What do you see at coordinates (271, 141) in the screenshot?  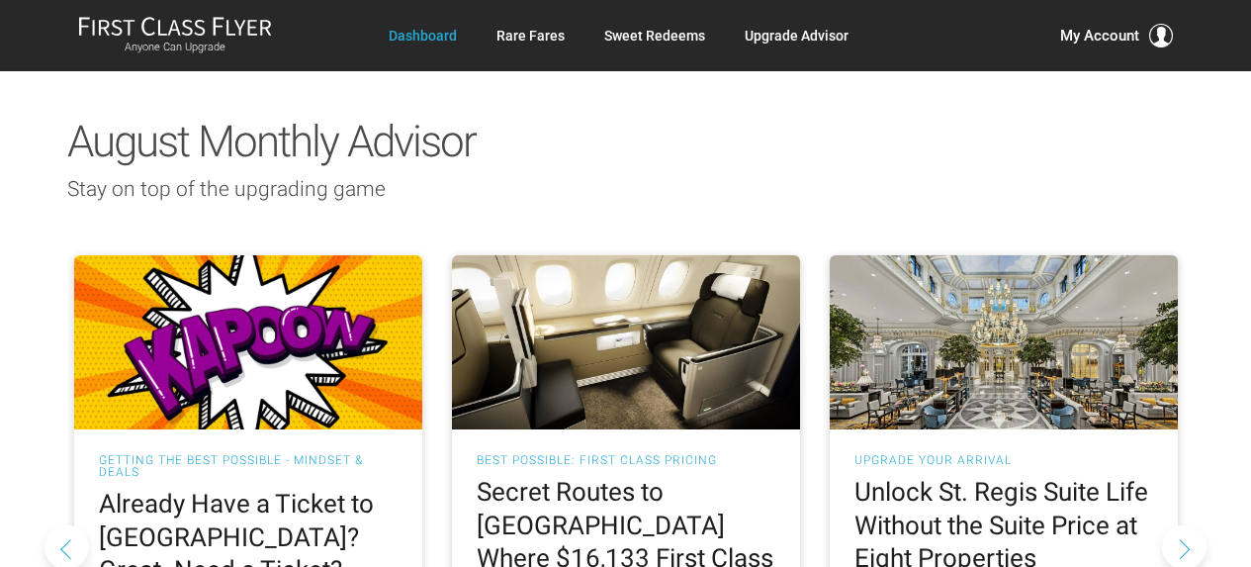 I see `span: August Monthly Advisor` at bounding box center [271, 141].